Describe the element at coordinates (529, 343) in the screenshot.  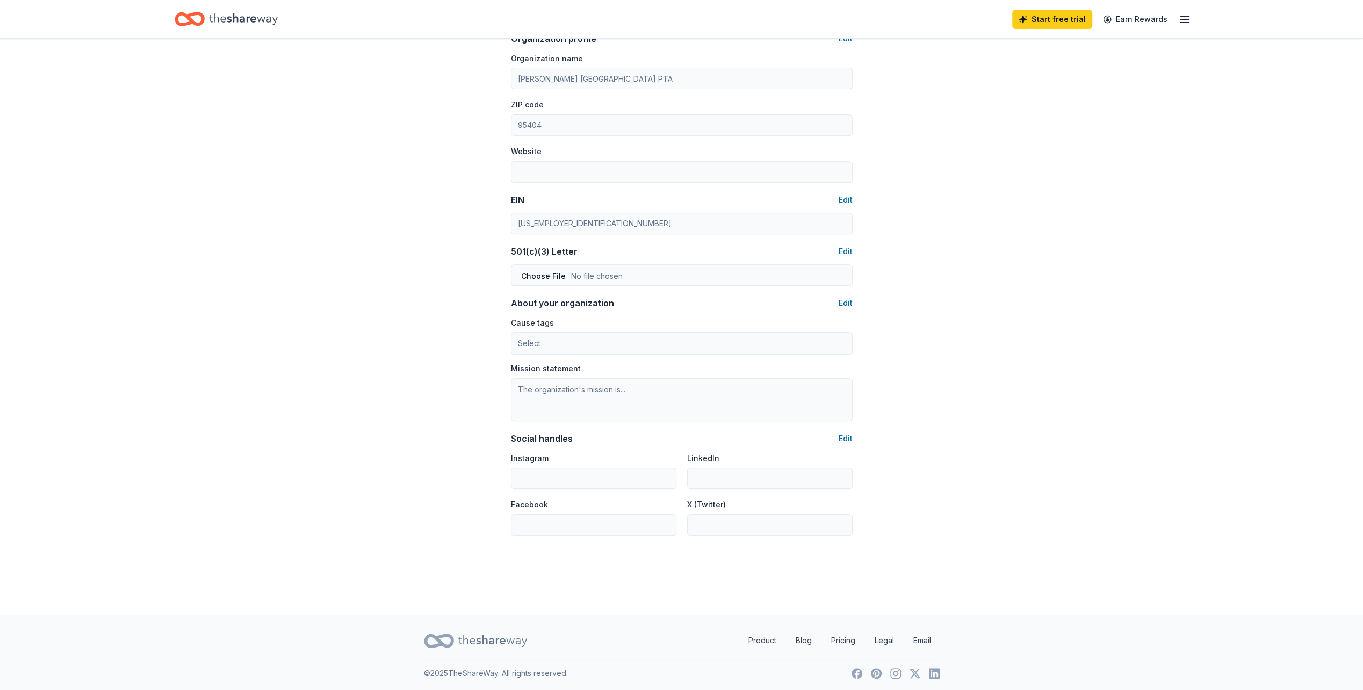
I see `span: Select` at that location.